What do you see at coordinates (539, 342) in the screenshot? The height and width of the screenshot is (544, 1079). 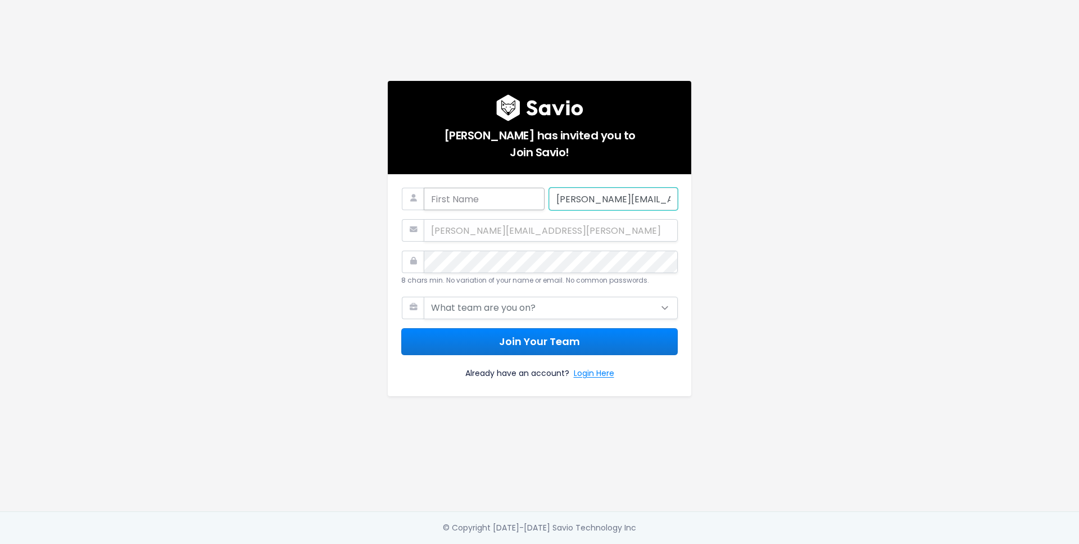 I see `button: Join Your Team` at bounding box center [539, 342].